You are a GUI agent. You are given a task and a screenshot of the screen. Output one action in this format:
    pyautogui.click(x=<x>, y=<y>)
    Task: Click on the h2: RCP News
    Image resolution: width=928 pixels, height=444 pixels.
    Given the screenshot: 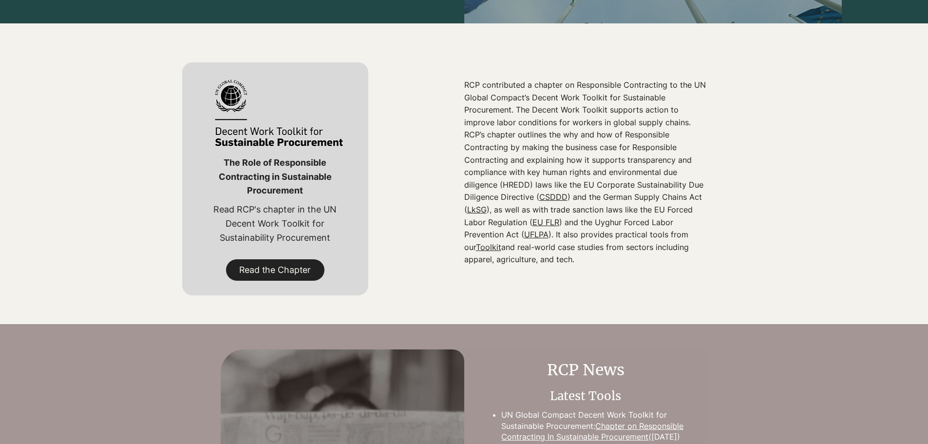 What is the action you would take?
    pyautogui.click(x=586, y=370)
    